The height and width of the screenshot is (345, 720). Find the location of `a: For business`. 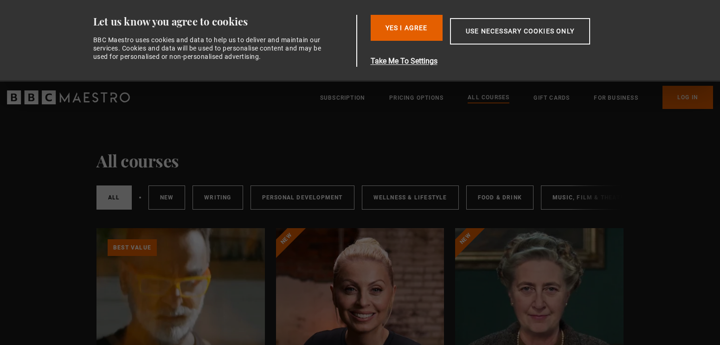

a: For business is located at coordinates (616, 98).